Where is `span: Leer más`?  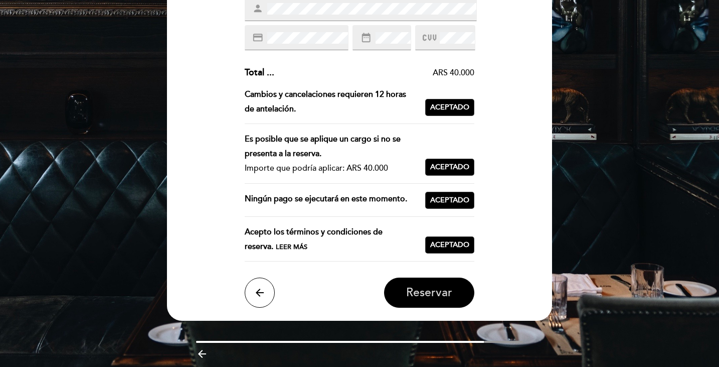
span: Leer más is located at coordinates (291, 247).